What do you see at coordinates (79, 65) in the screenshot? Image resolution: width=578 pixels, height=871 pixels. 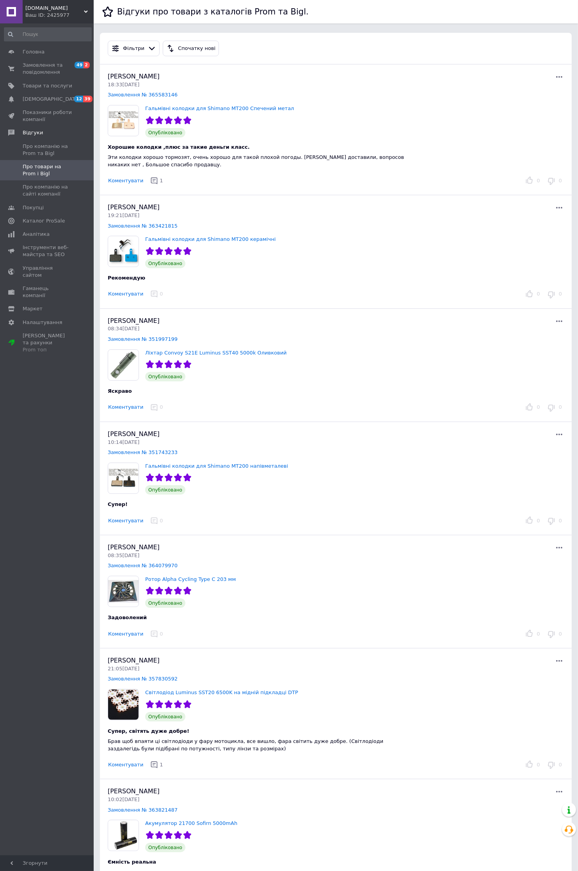 I see `span: 49` at bounding box center [79, 65].